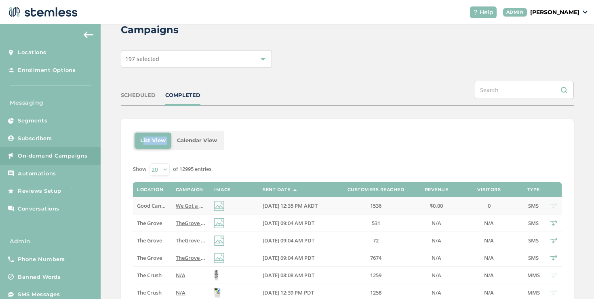 The width and height of the screenshot is (594, 299). I want to click on span: Good Cannabis, so click(156, 206).